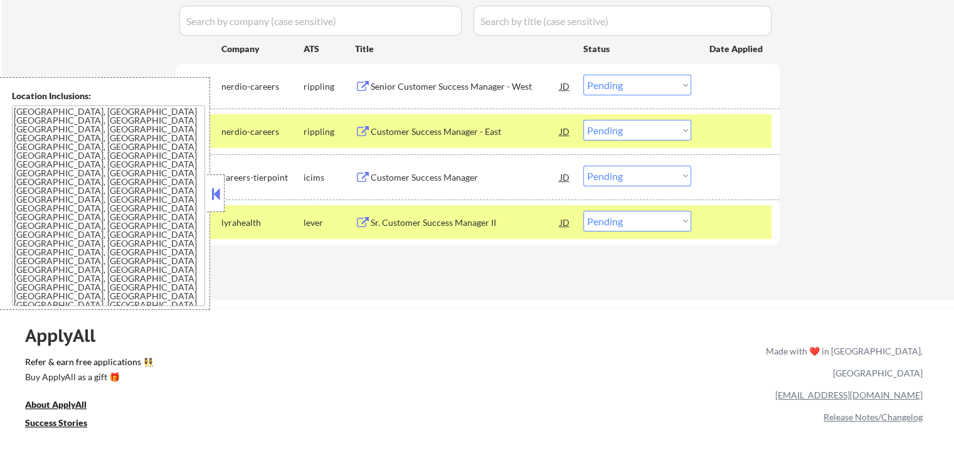 This screenshot has height=458, width=954. I want to click on div: Buy ApplyAll as a gift 🎁, so click(88, 377).